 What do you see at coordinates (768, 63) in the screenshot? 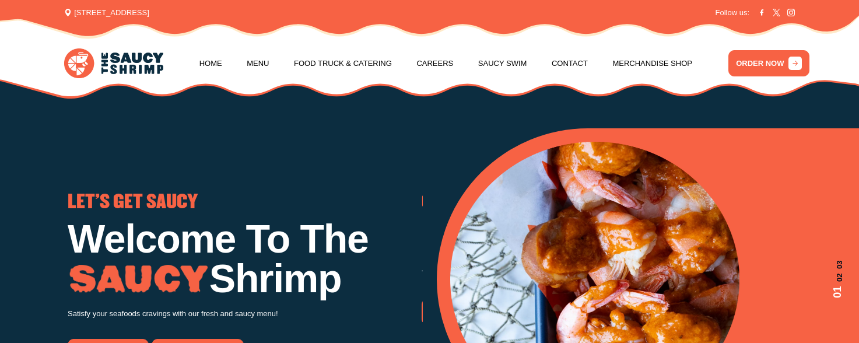
I see `a: ORDER NOW` at bounding box center [768, 63].